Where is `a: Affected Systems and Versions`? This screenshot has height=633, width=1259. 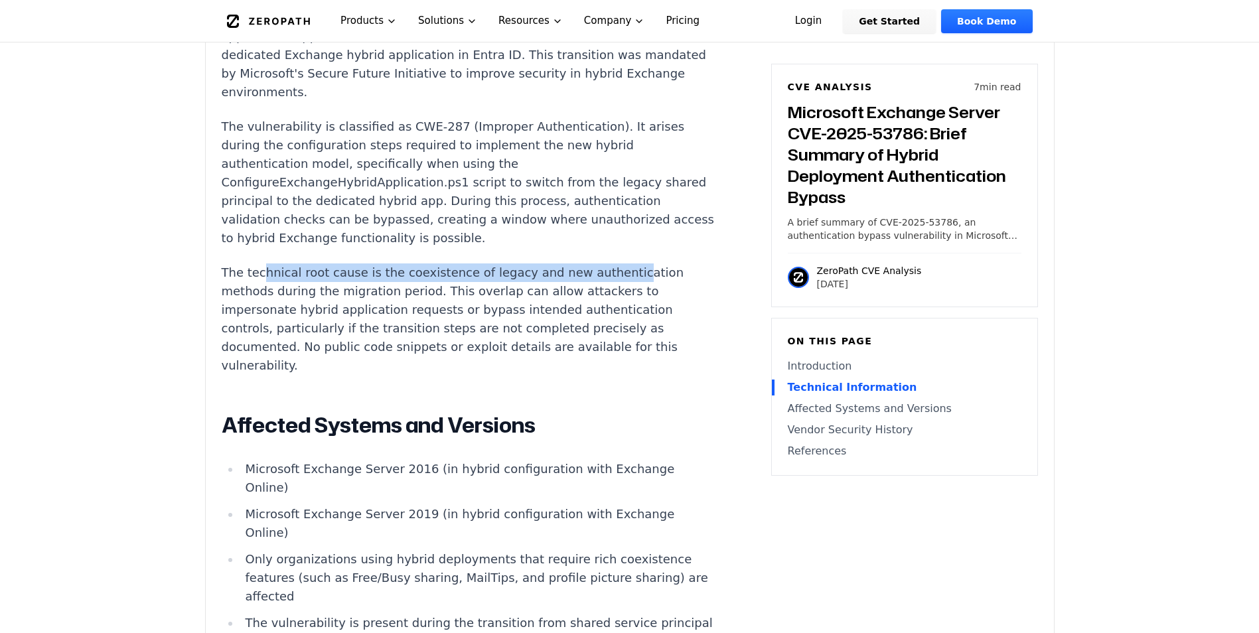
a: Affected Systems and Versions is located at coordinates (904, 409).